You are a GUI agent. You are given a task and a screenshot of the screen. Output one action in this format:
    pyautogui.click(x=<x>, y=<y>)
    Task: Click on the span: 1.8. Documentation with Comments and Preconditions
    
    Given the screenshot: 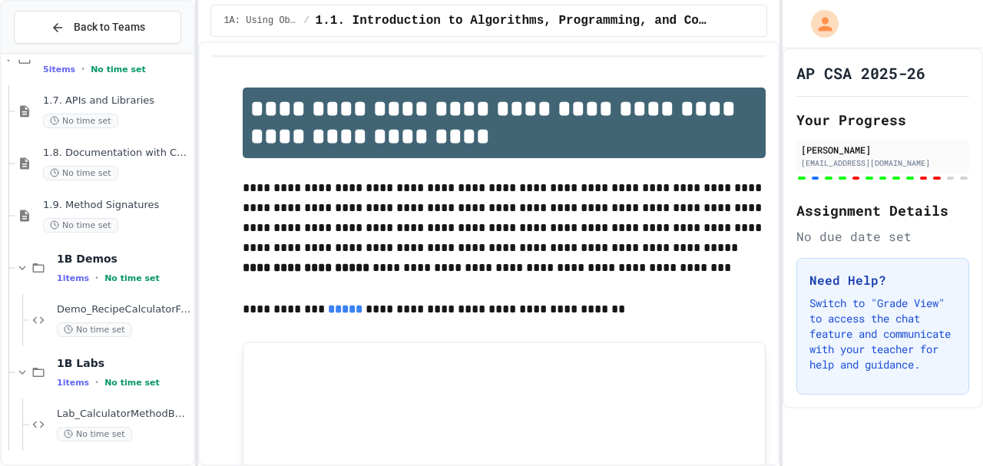 What is the action you would take?
    pyautogui.click(x=117, y=153)
    